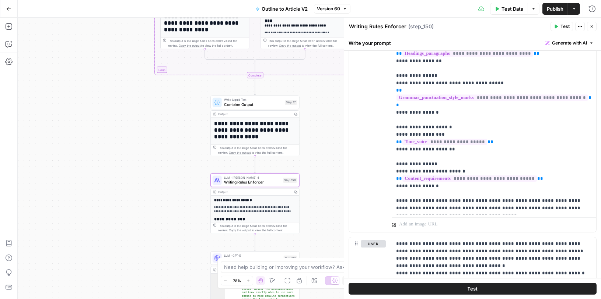  I want to click on span: Outline to Article V2, so click(285, 9).